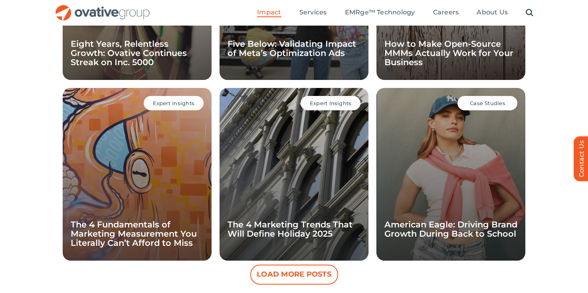 The image size is (588, 293). I want to click on a: About Us, so click(492, 13).